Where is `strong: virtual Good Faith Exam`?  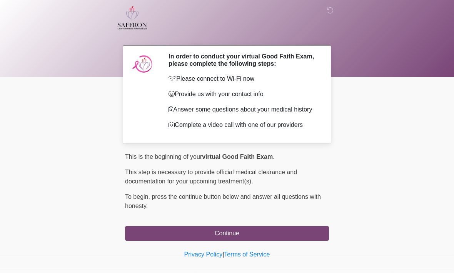 strong: virtual Good Faith Exam is located at coordinates (237, 157).